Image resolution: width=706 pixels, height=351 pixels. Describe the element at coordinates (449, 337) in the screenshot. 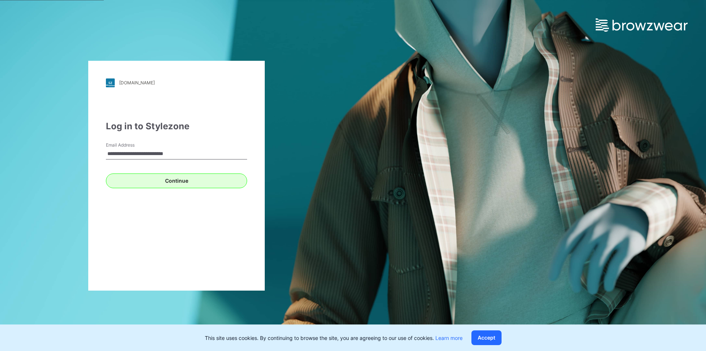

I see `a: Learn more` at that location.